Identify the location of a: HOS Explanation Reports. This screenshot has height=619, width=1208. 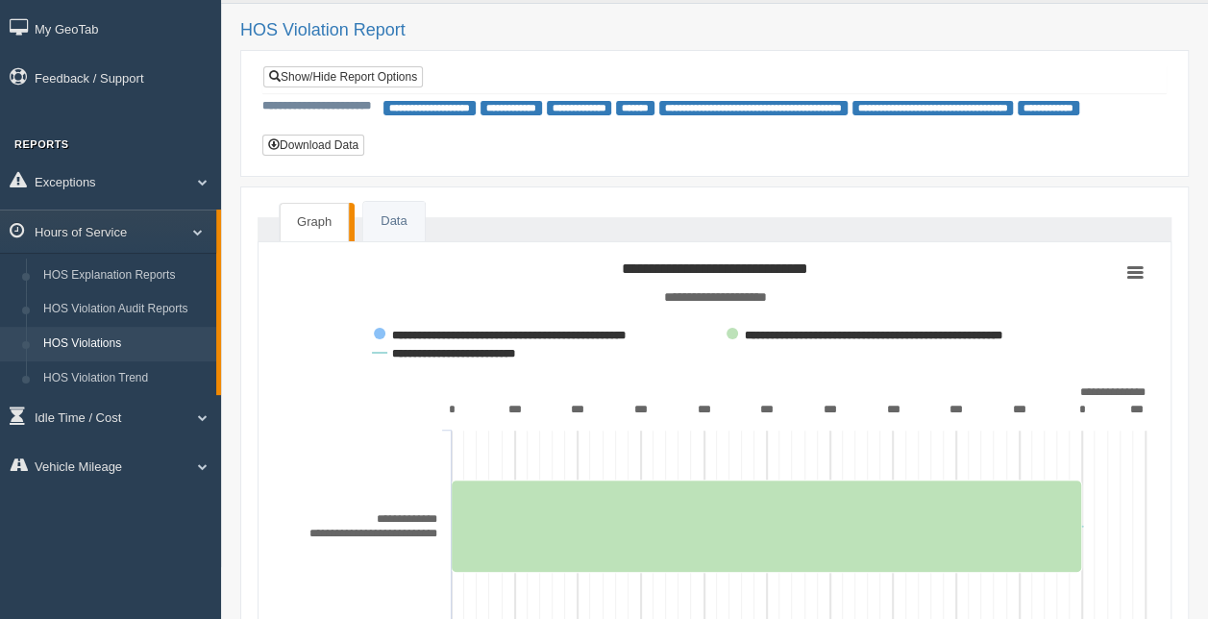
(125, 276).